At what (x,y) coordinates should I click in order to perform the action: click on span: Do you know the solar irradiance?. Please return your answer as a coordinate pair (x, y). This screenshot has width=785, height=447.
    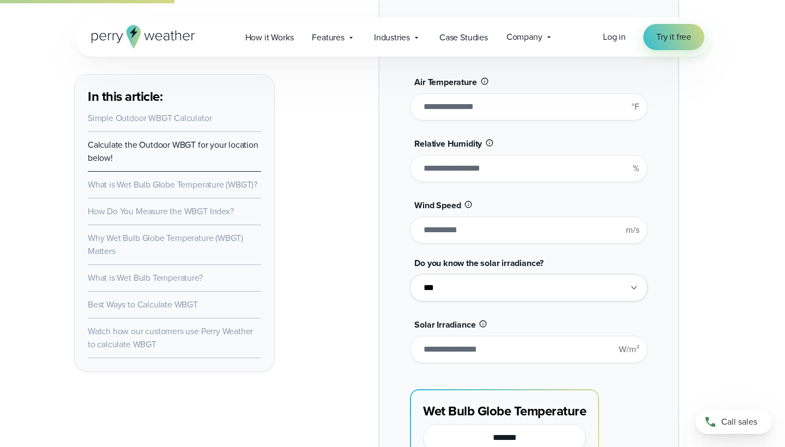
    Looking at the image, I should click on (479, 263).